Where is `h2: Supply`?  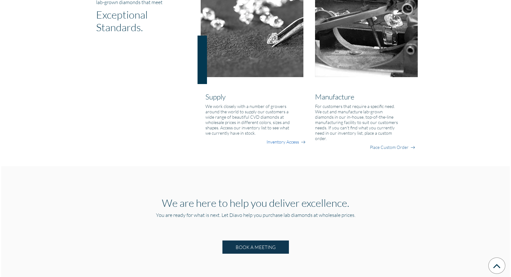
h2: Supply is located at coordinates (255, 97).